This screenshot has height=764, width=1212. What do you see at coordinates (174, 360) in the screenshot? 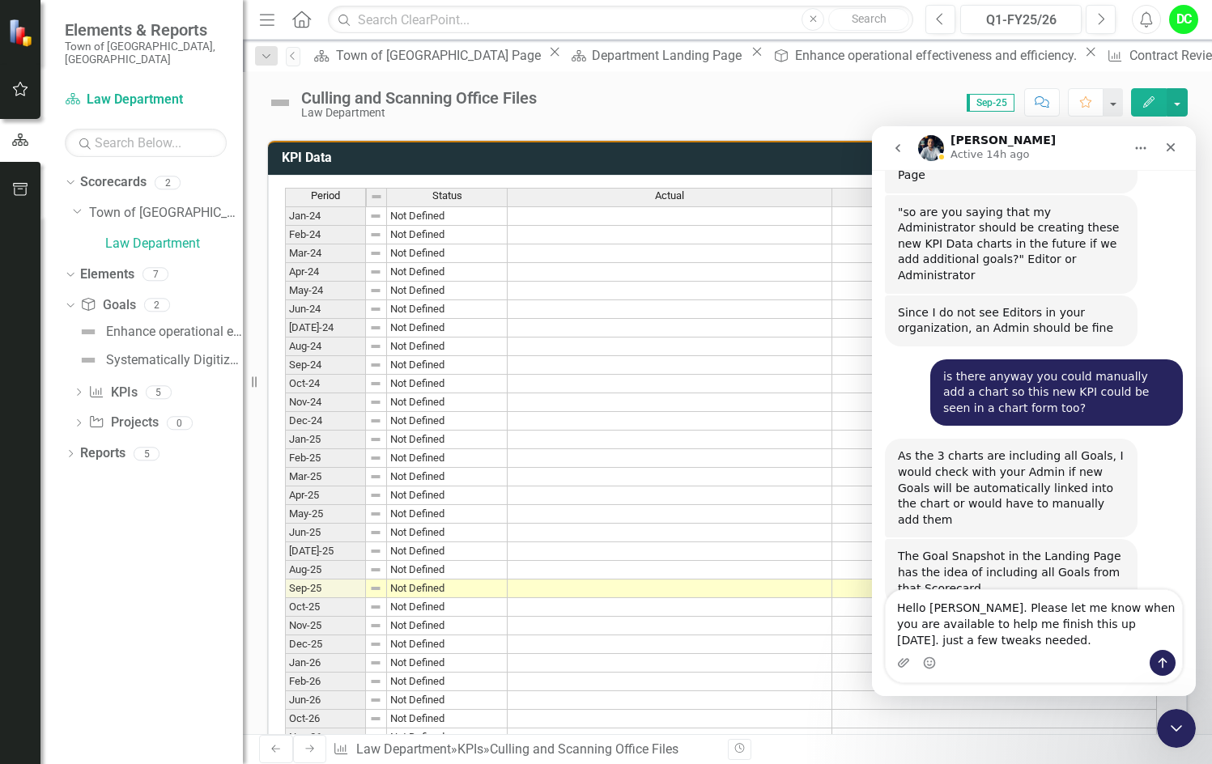
I see `div: Systematically Digitize All Office Files` at bounding box center [174, 360].